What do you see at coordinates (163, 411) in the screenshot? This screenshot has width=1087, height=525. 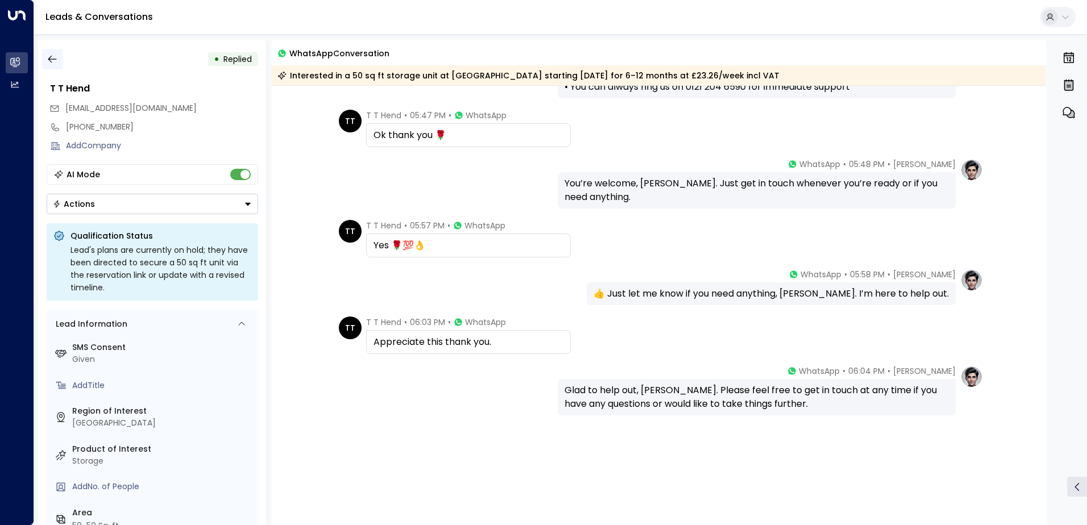 I see `label: Region of Interest` at bounding box center [163, 411].